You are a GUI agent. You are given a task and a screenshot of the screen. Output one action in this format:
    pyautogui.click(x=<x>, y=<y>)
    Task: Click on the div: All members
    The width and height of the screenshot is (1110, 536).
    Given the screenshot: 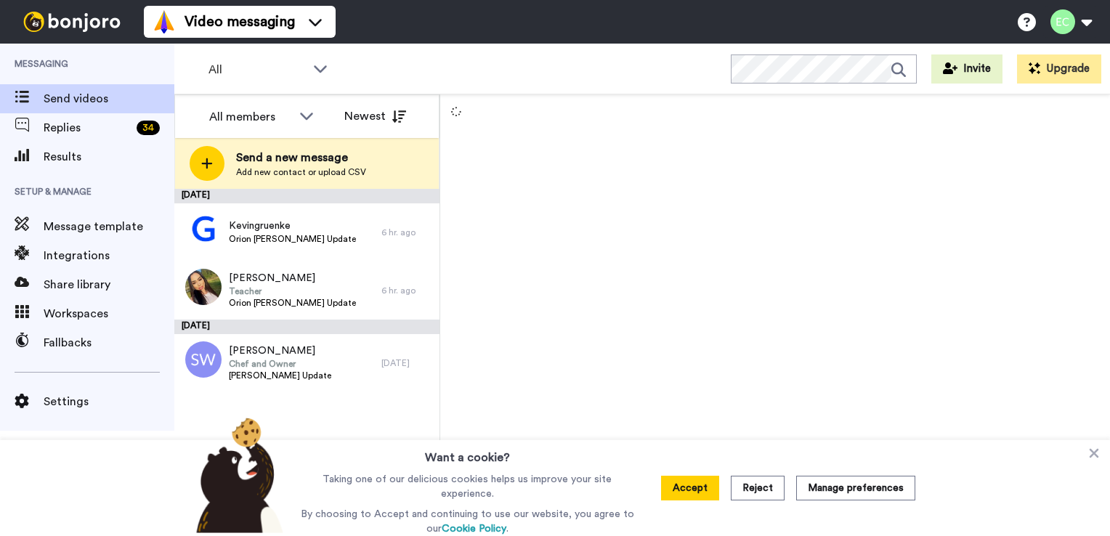 What is the action you would take?
    pyautogui.click(x=251, y=117)
    